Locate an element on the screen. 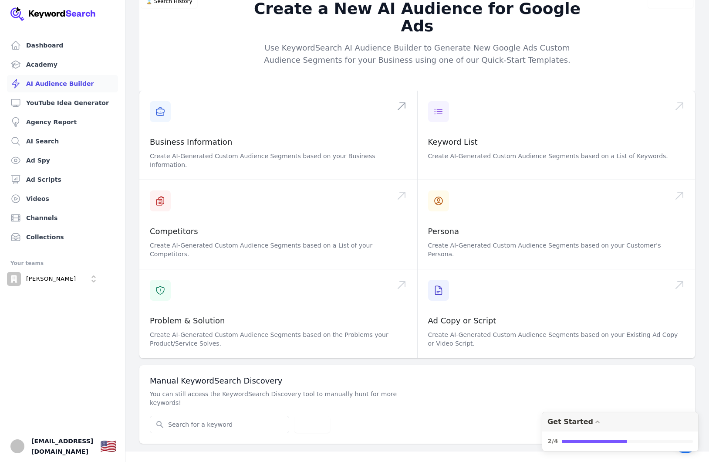 This screenshot has width=709, height=462. a: Channels is located at coordinates (62, 218).